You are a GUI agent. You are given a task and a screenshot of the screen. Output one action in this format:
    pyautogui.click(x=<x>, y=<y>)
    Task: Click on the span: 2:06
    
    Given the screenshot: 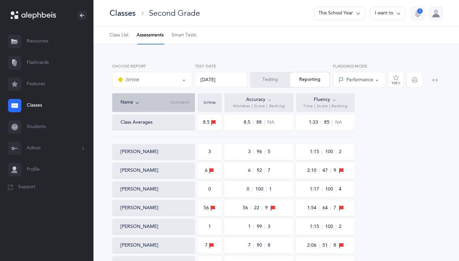 What is the action you would take?
    pyautogui.click(x=313, y=245)
    